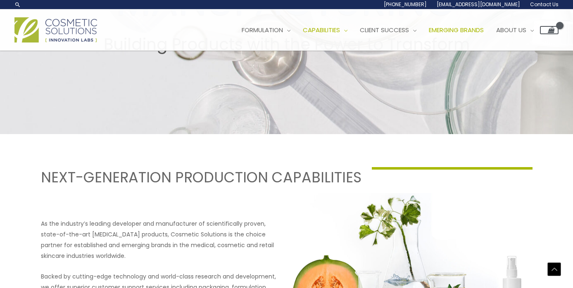 The height and width of the screenshot is (288, 573). I want to click on span: Formulation, so click(262, 30).